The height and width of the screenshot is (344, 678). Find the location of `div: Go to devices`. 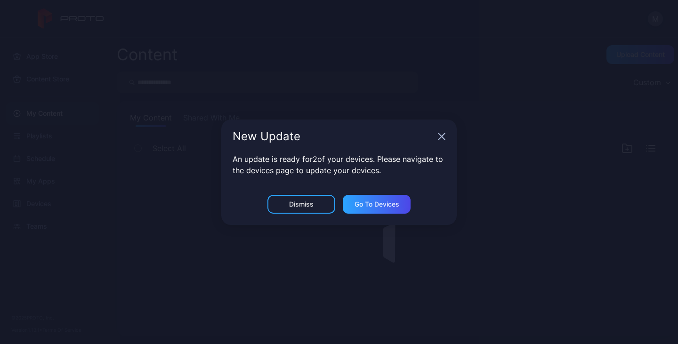

div: Go to devices is located at coordinates (376, 204).